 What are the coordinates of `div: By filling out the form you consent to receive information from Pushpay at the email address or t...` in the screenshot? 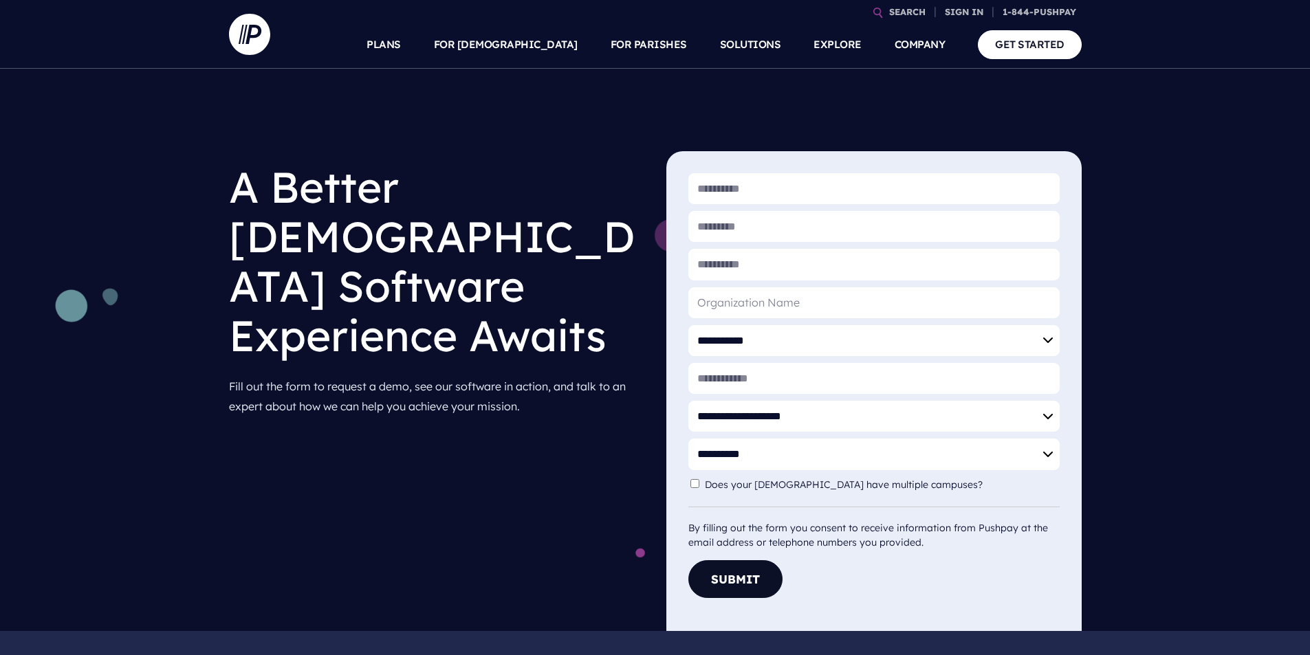 It's located at (874, 528).